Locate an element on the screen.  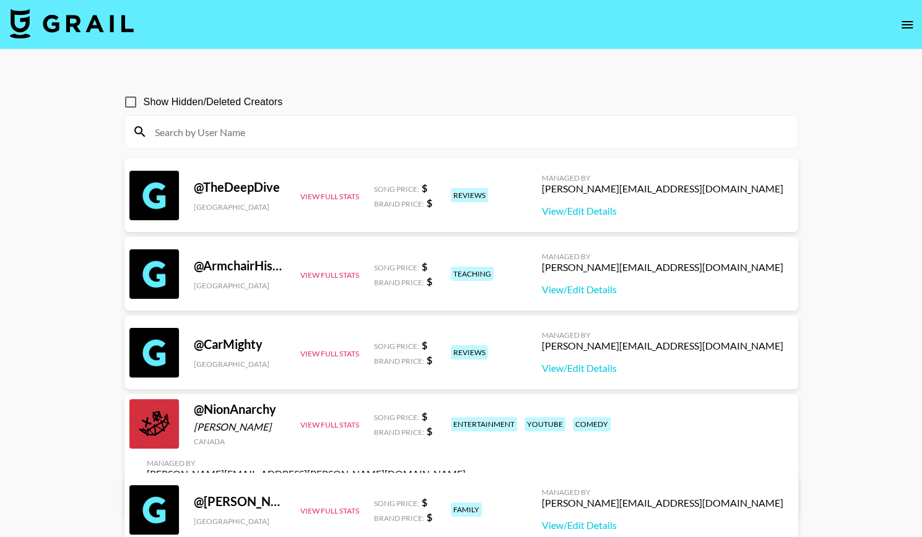
button: open drawer is located at coordinates (907, 25).